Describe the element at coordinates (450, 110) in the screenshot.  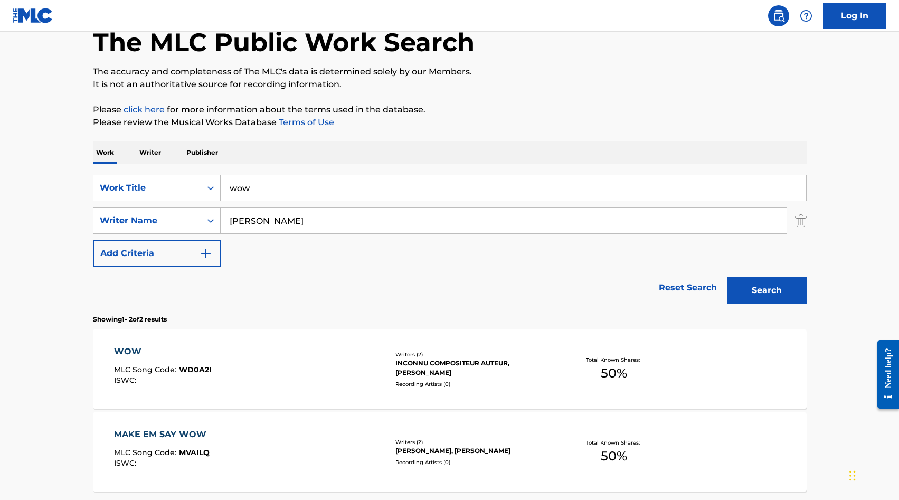
I see `p: Please for more information about the terms used in the database.` at that location.